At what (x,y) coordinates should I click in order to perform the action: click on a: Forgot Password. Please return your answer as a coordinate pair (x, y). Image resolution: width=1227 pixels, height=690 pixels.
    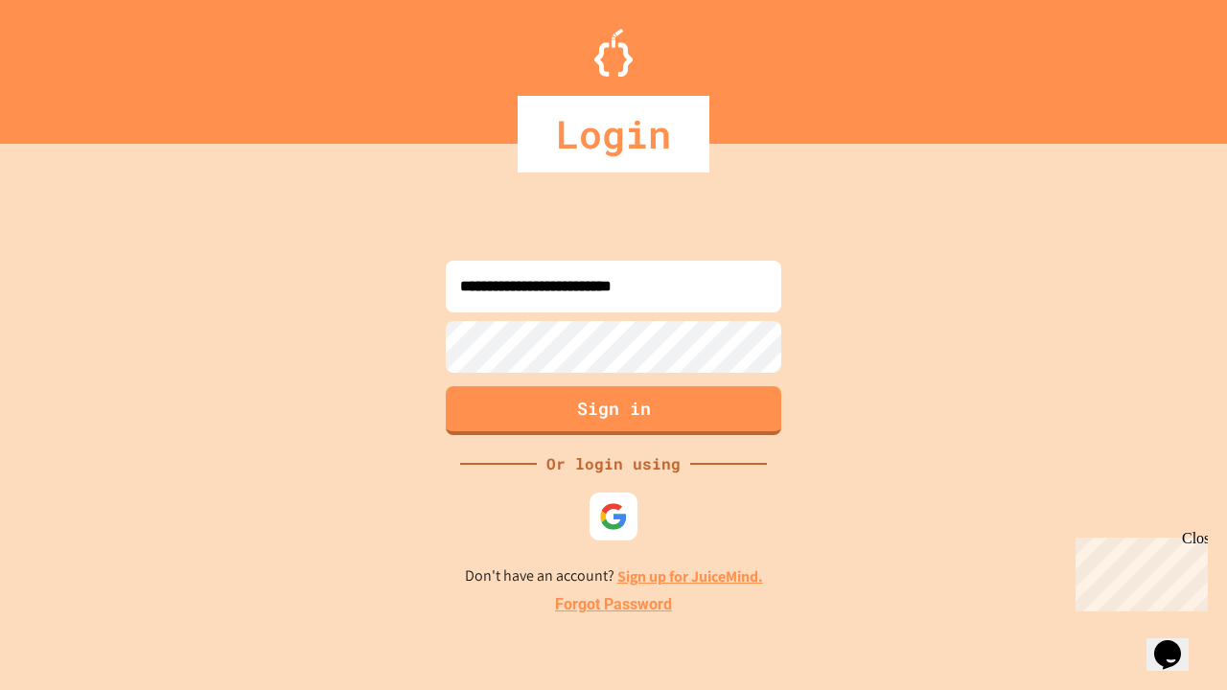
    Looking at the image, I should click on (614, 605).